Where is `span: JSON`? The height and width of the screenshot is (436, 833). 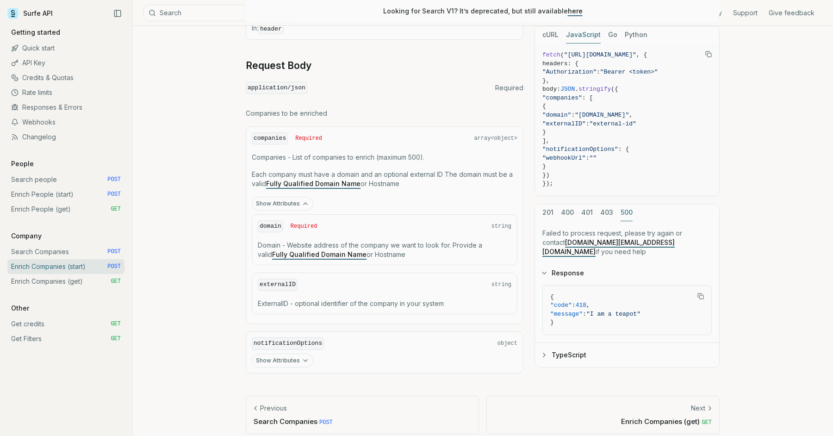 span: JSON is located at coordinates (568, 89).